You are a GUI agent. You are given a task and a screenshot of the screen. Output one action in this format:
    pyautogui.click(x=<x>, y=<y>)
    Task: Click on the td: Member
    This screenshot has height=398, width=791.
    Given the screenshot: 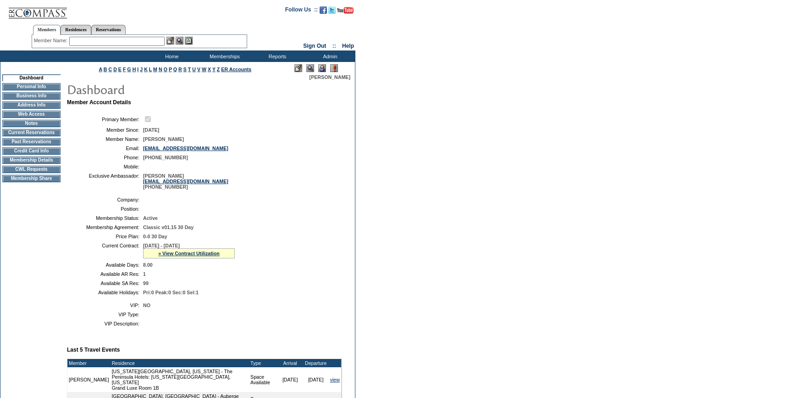 What is the action you would take?
    pyautogui.click(x=89, y=363)
    